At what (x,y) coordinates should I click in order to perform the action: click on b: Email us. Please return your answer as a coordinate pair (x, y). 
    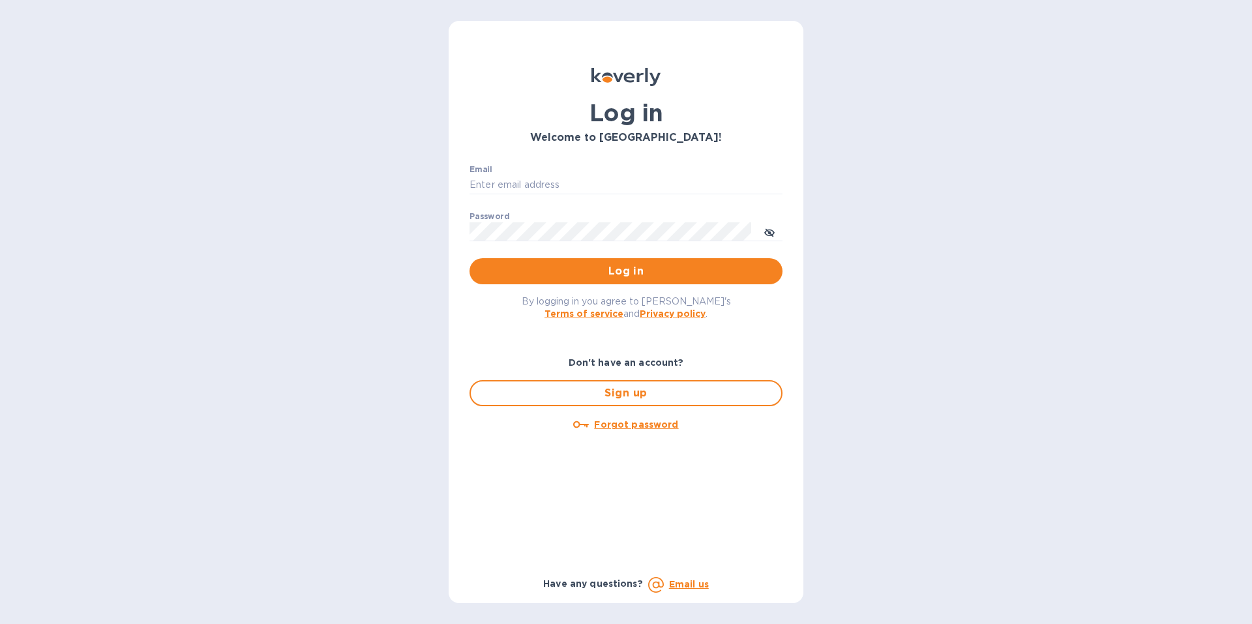
    Looking at the image, I should click on (689, 584).